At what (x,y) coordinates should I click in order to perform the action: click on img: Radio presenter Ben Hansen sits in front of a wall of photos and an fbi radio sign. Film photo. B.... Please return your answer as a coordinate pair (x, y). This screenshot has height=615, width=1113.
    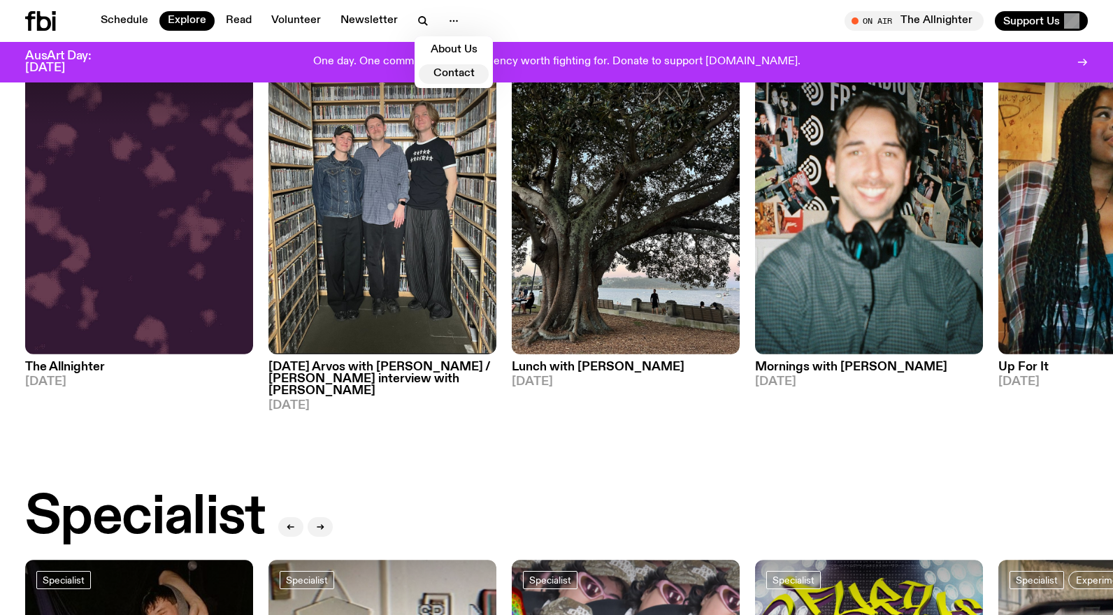
    Looking at the image, I should click on (869, 202).